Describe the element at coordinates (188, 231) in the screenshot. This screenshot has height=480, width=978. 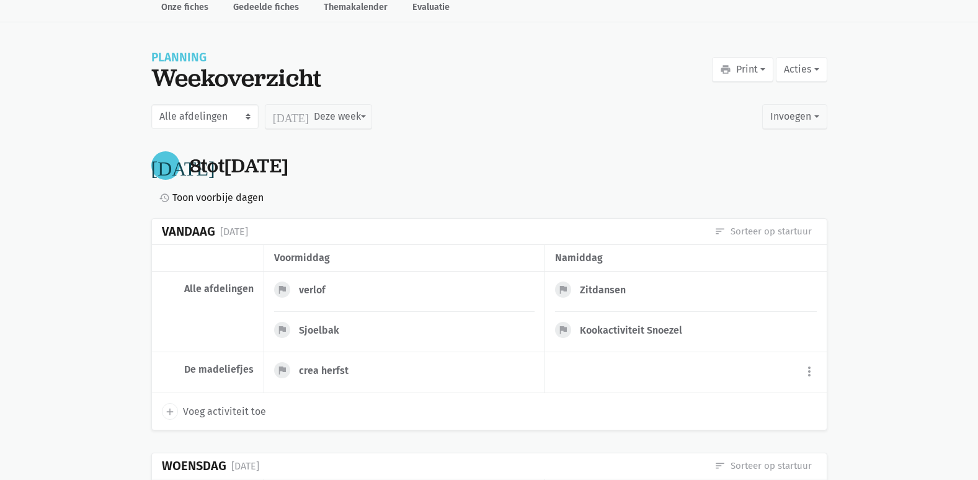
I see `div: Vandaag` at that location.